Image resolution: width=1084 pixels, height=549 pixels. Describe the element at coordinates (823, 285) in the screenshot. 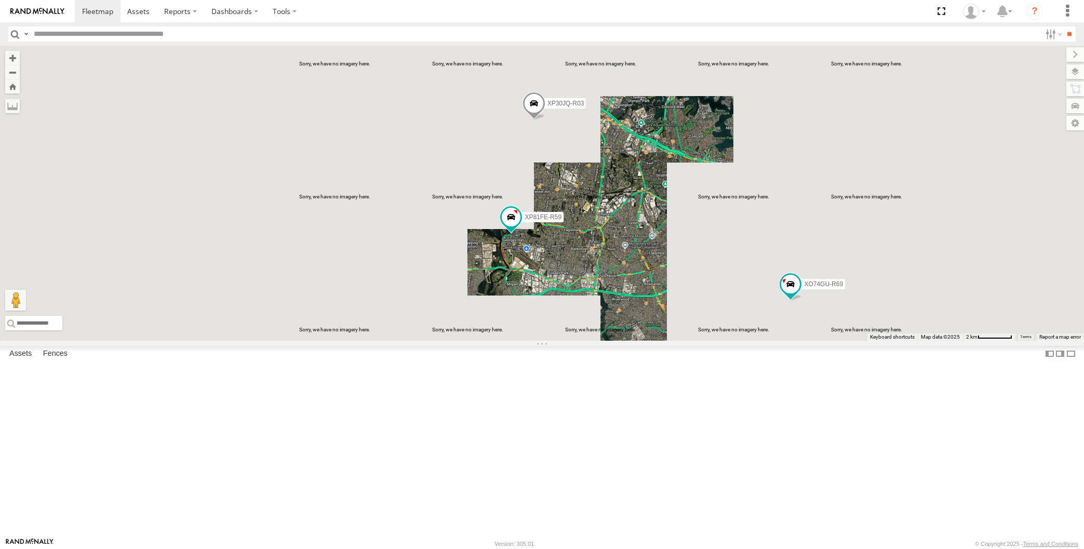

I see `span: XO74GU-R69` at that location.